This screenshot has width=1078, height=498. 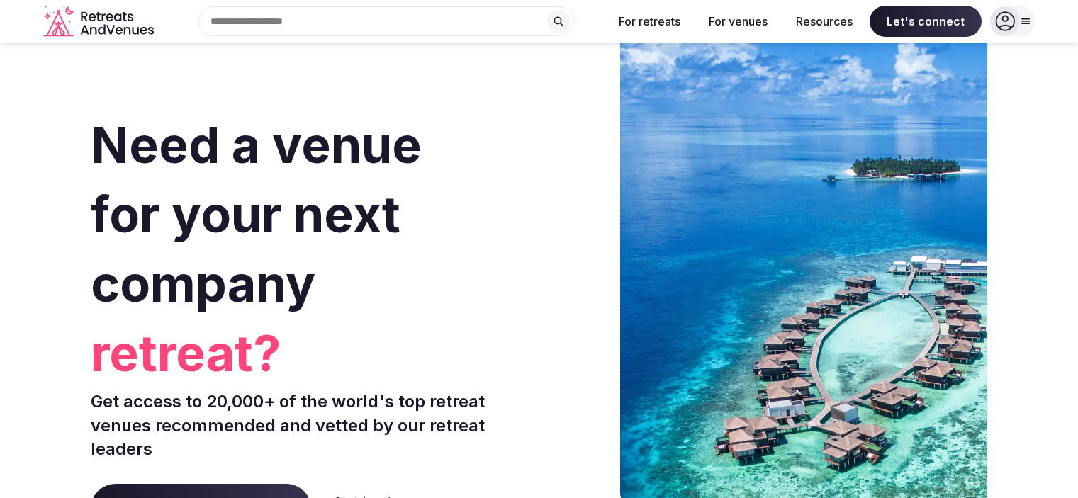 I want to click on p: Get access to 20,000+ of the world's top retreat venues recommended and vetted by our retreat lea..., so click(x=312, y=425).